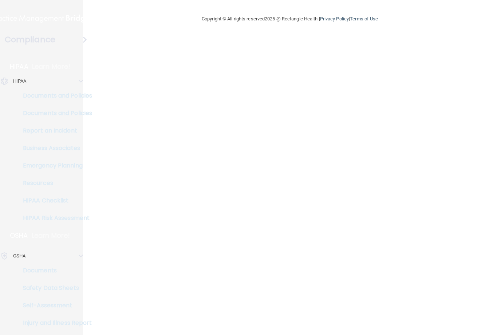  I want to click on p: Documents, so click(54, 271).